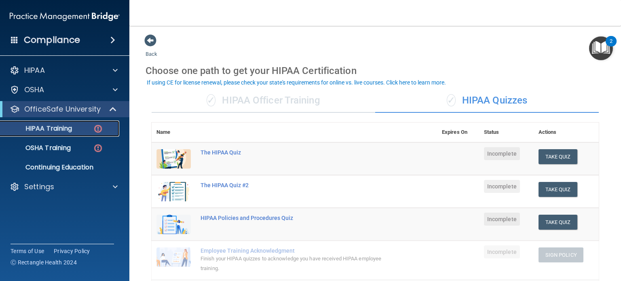 The image size is (621, 281). What do you see at coordinates (63, 187) in the screenshot?
I see `a: Settings` at bounding box center [63, 187].